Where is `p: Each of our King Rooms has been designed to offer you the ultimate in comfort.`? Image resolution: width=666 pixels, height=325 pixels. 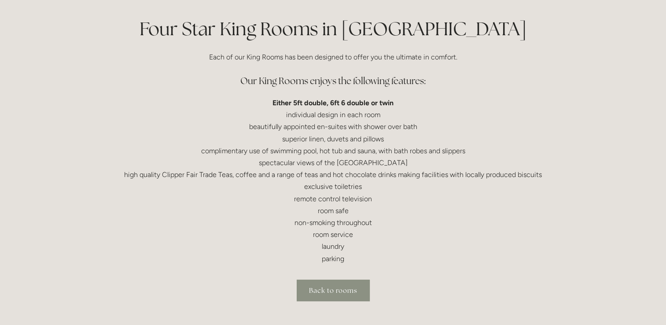
p: Each of our King Rooms has been designed to offer you the ultimate in comfort. is located at coordinates (333, 57).